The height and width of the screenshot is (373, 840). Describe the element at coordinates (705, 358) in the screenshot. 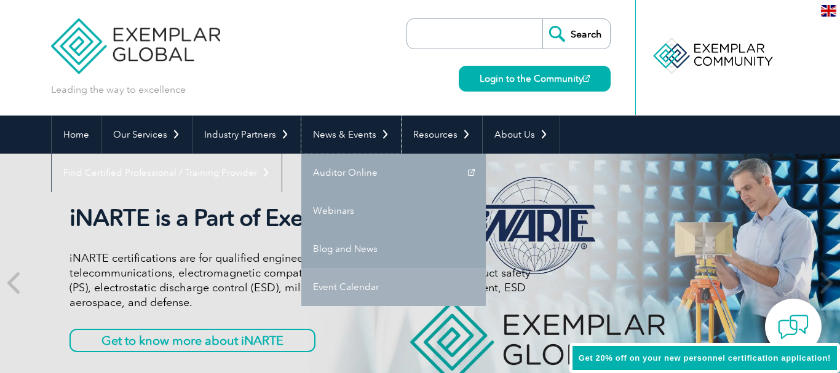

I see `span: Get 20% off on your new personnel certification application!` at that location.